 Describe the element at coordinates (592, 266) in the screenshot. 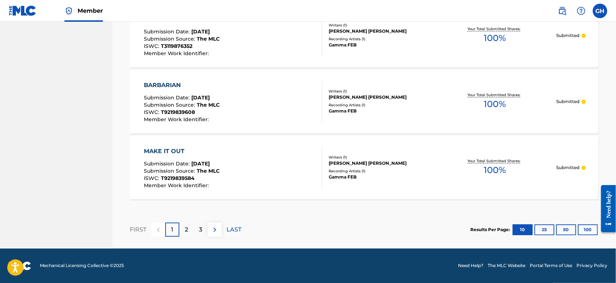

I see `a: Privacy Policy` at that location.